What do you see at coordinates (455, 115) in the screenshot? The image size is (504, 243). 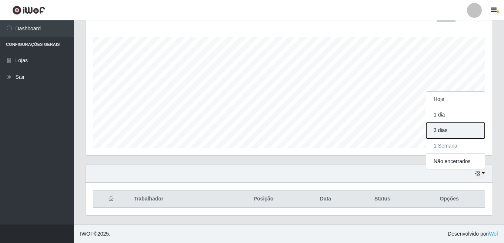 I see `button: 1 dia` at bounding box center [455, 115].